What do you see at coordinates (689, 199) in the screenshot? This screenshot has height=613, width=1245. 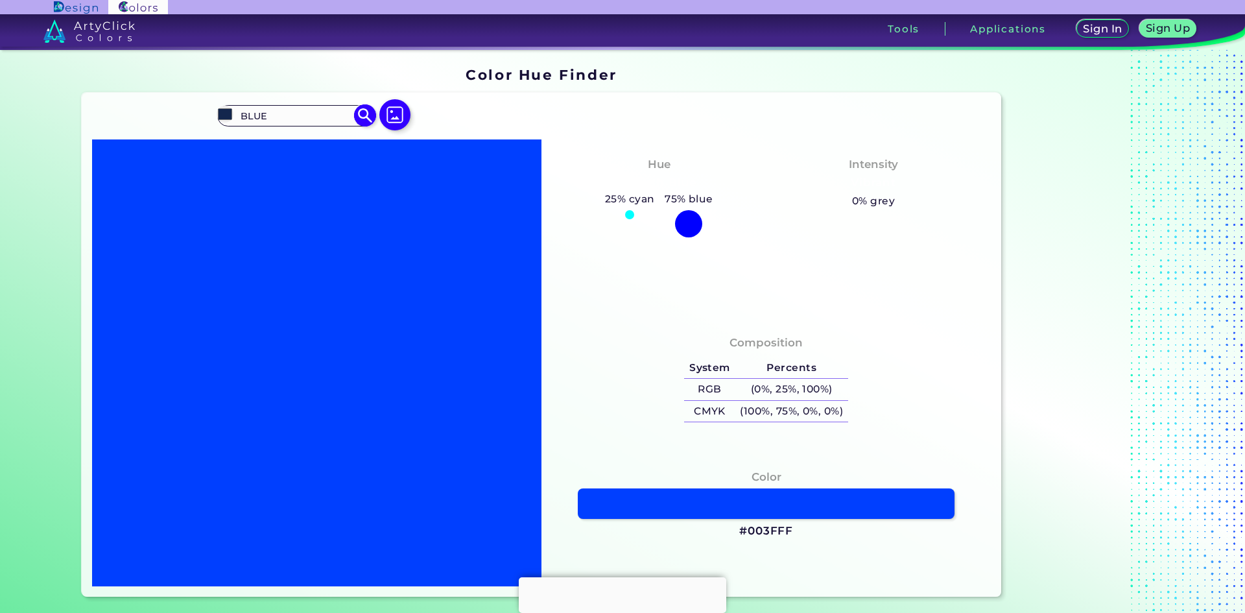 I see `h5: 75% blue` at bounding box center [689, 199].